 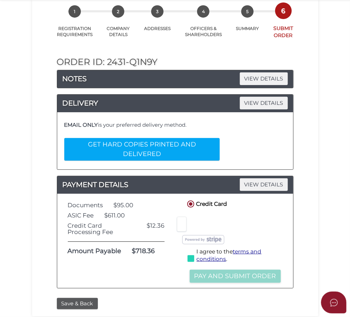 I want to click on h4: PAYMENT DETAILS, so click(x=175, y=185).